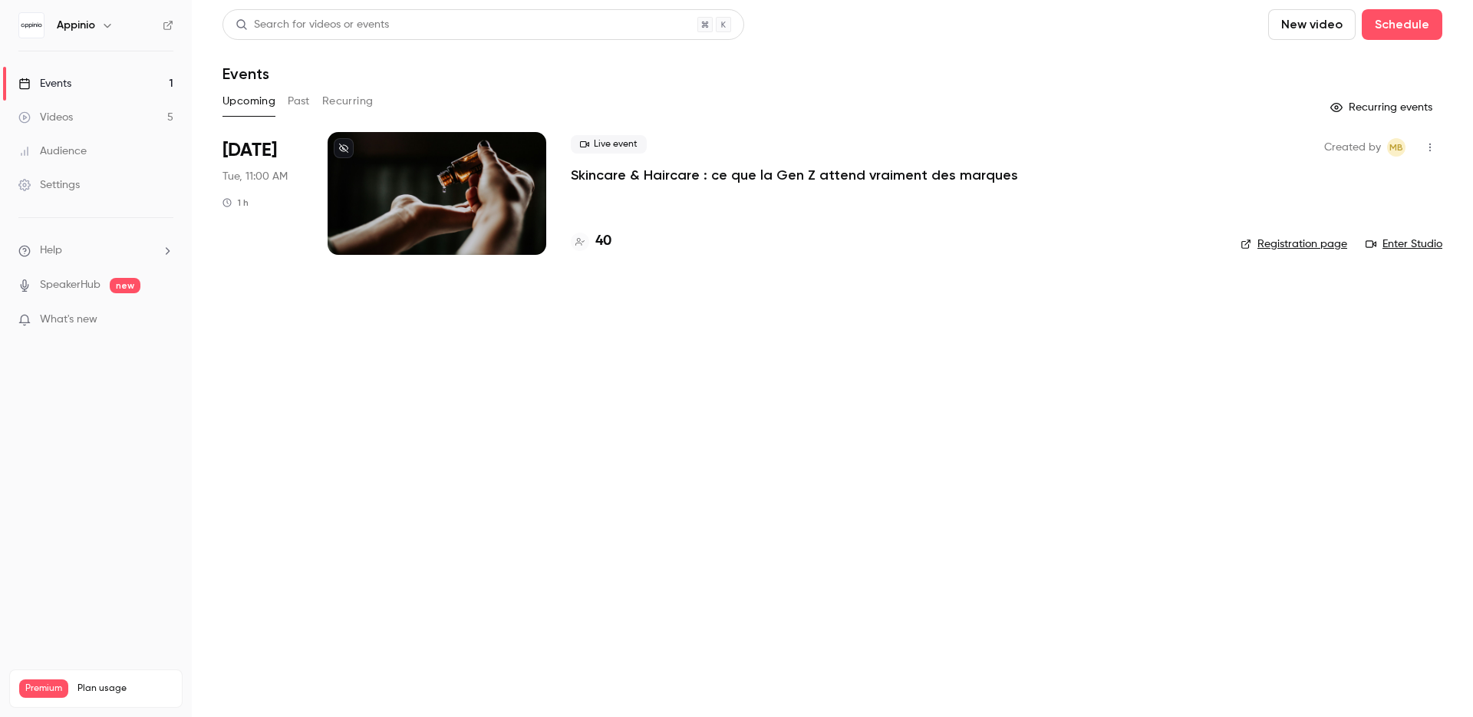  Describe the element at coordinates (45, 117) in the screenshot. I see `div: Videos` at that location.